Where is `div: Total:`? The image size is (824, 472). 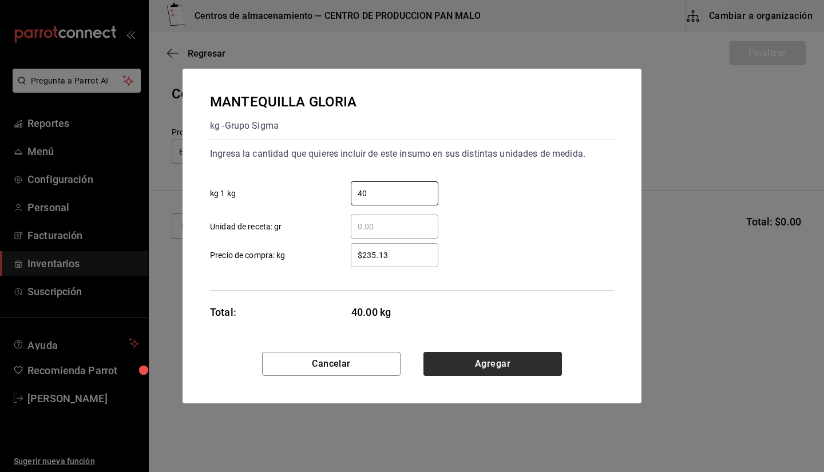 div: Total: is located at coordinates (223, 312).